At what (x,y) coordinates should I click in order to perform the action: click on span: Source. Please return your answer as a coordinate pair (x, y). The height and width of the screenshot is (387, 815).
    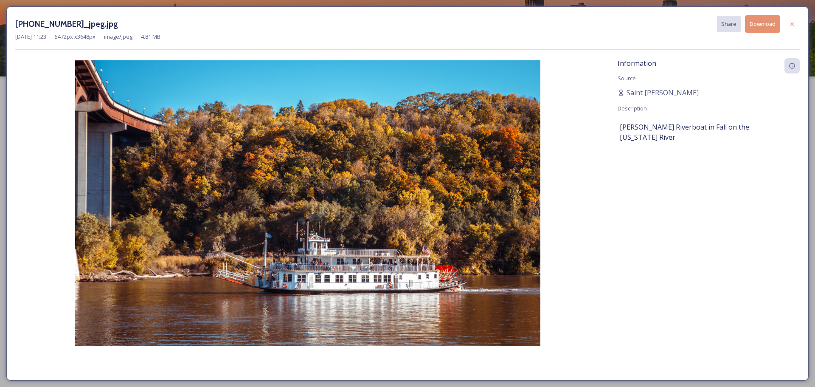
    Looking at the image, I should click on (627, 78).